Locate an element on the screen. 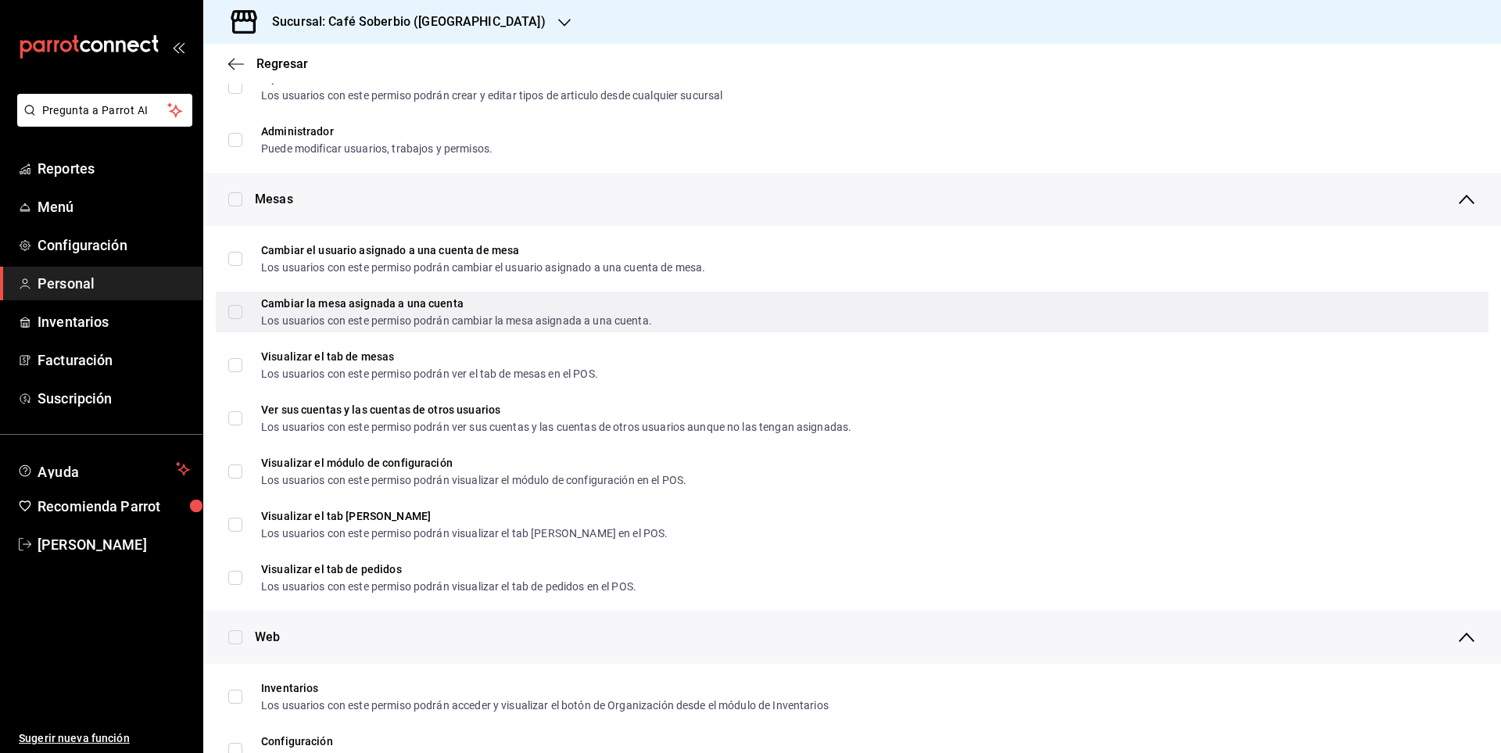 The height and width of the screenshot is (753, 1501). div: Cambiar el usuario asignado a una cuenta de mesa is located at coordinates (483, 250).